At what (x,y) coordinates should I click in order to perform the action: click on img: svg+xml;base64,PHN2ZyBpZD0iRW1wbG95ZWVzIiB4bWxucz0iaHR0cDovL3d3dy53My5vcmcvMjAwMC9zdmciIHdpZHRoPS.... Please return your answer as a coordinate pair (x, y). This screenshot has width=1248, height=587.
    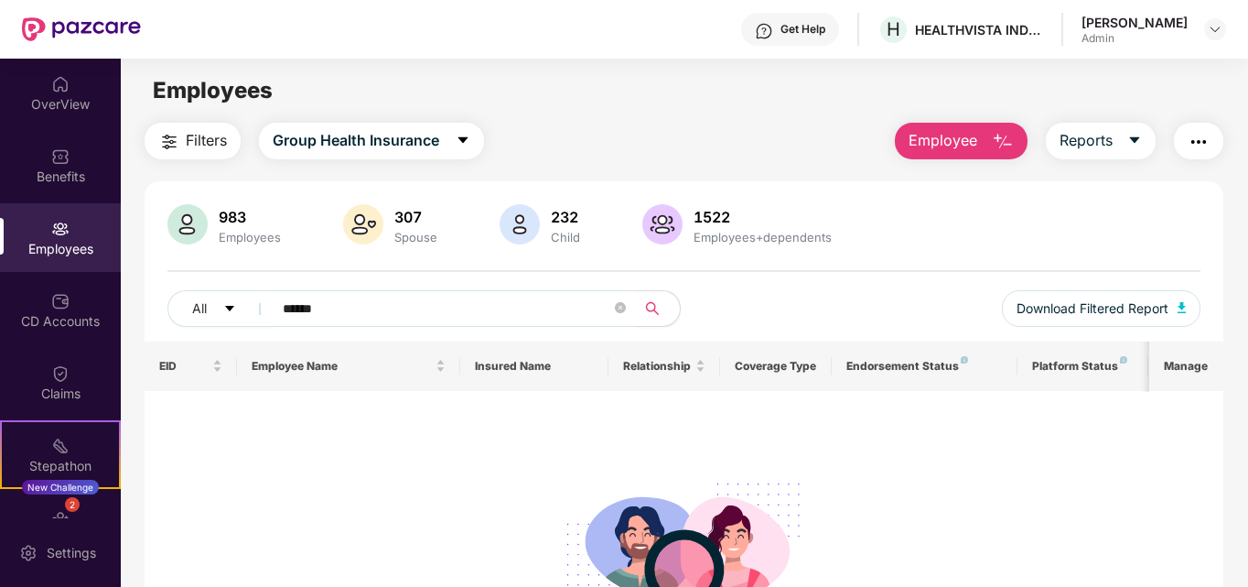
    Looking at the image, I should click on (60, 229).